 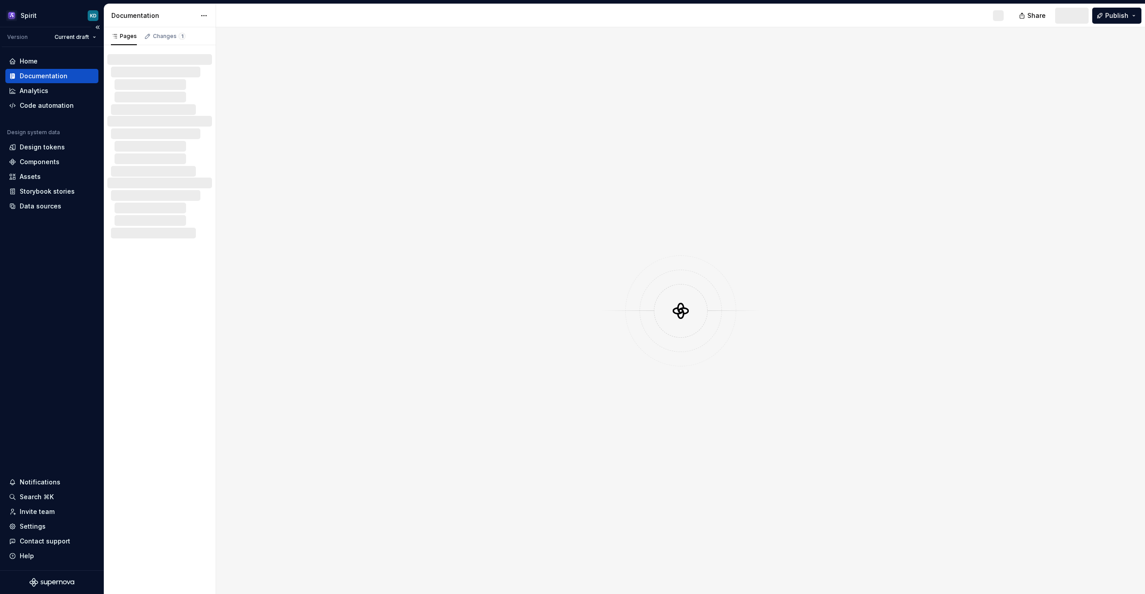 I want to click on button: Help, so click(x=52, y=556).